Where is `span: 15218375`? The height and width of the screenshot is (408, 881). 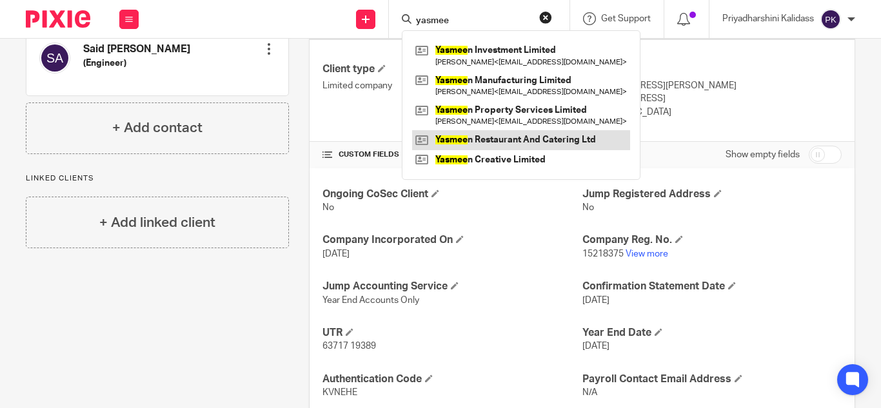 span: 15218375 is located at coordinates (603, 254).